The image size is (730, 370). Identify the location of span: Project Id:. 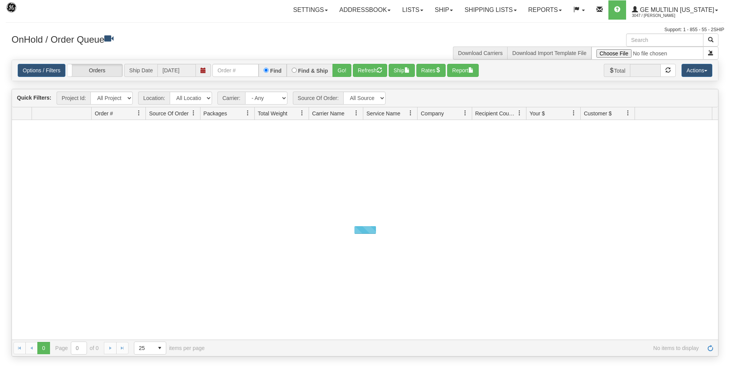
(73, 98).